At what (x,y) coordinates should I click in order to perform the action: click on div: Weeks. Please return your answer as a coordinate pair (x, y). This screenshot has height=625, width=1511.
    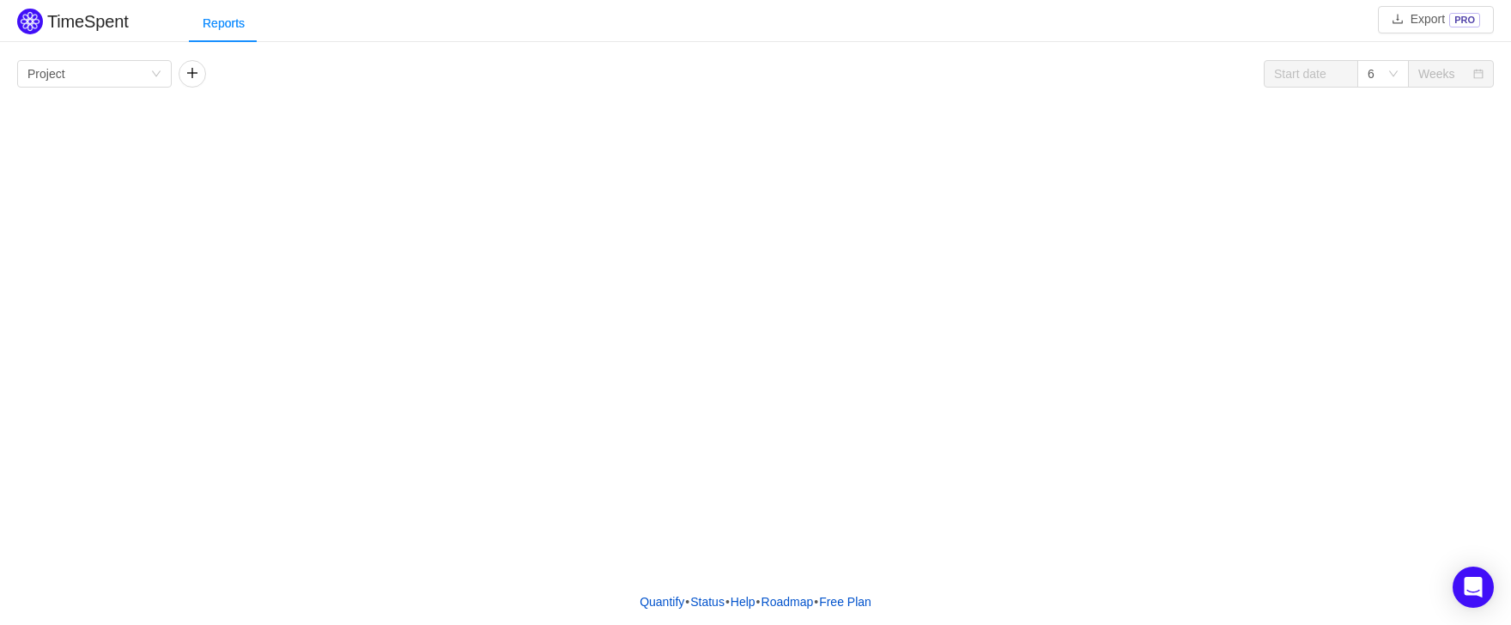
    Looking at the image, I should click on (1436, 74).